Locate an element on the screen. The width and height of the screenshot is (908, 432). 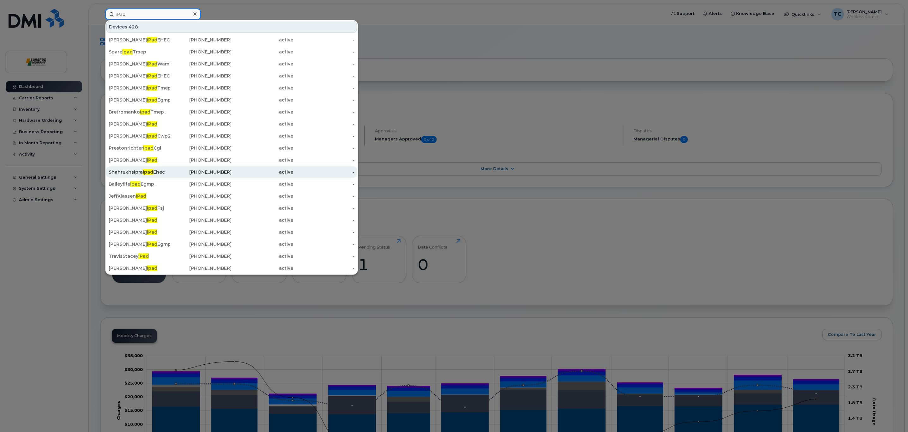
div: Prestonrichter Cgl is located at coordinates (139, 148).